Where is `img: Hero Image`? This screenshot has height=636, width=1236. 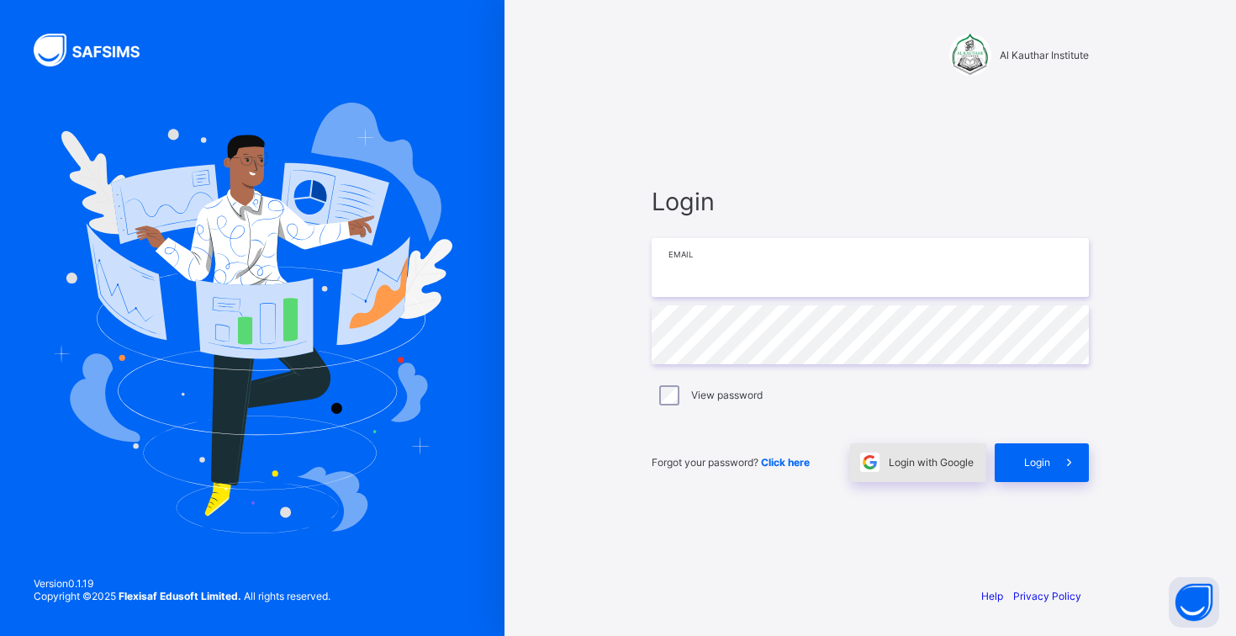 img: Hero Image is located at coordinates (252, 318).